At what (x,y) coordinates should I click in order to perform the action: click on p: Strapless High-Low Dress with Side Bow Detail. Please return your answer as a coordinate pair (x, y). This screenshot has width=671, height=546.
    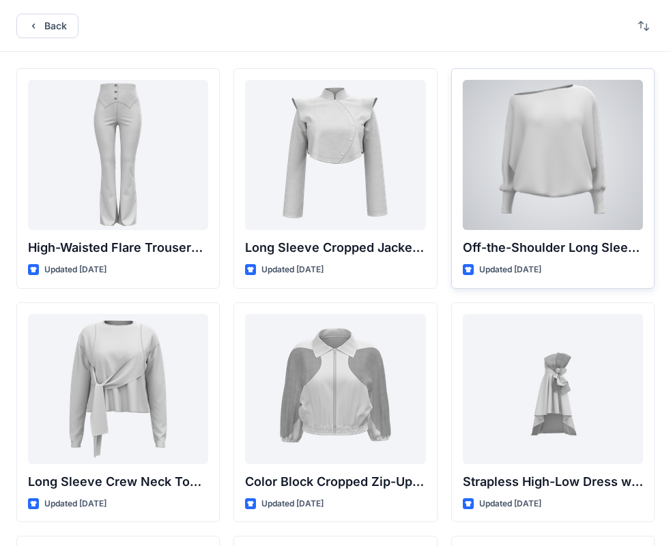
    Looking at the image, I should click on (553, 482).